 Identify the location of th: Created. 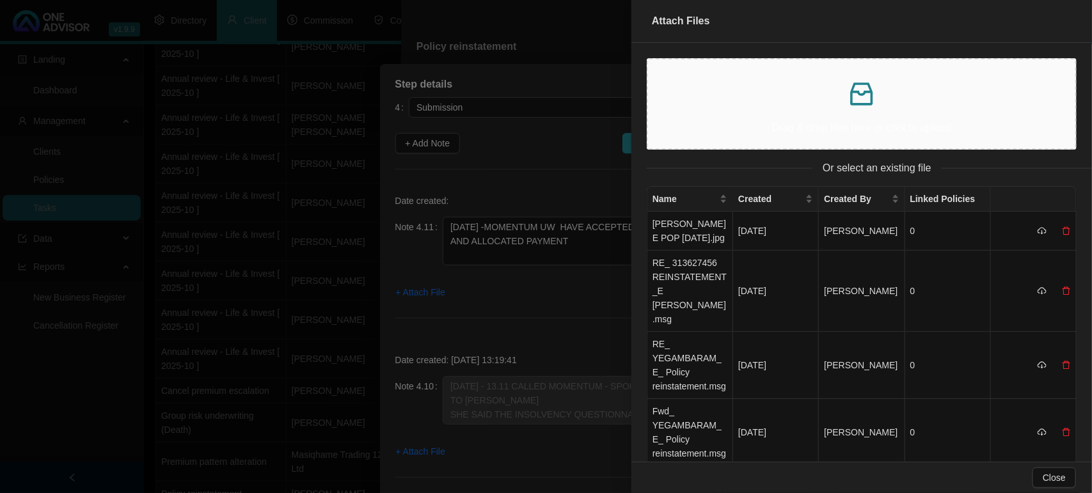
(776, 199).